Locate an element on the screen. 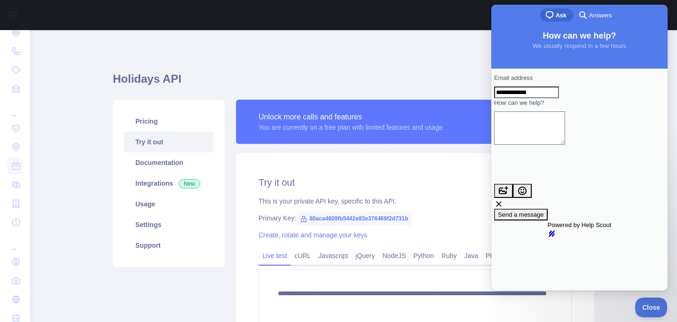  button: Emoji Picker is located at coordinates (31, 186).